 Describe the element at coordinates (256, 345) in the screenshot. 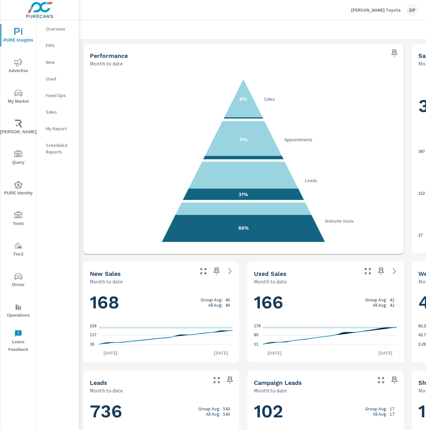

I see `text: 11` at that location.